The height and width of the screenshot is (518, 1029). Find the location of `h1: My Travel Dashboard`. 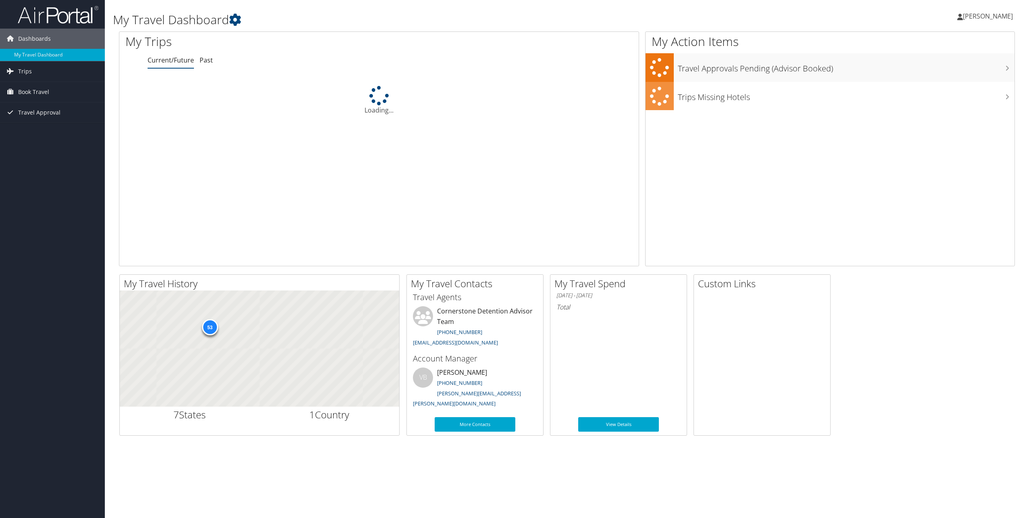

h1: My Travel Dashboard is located at coordinates (415, 20).